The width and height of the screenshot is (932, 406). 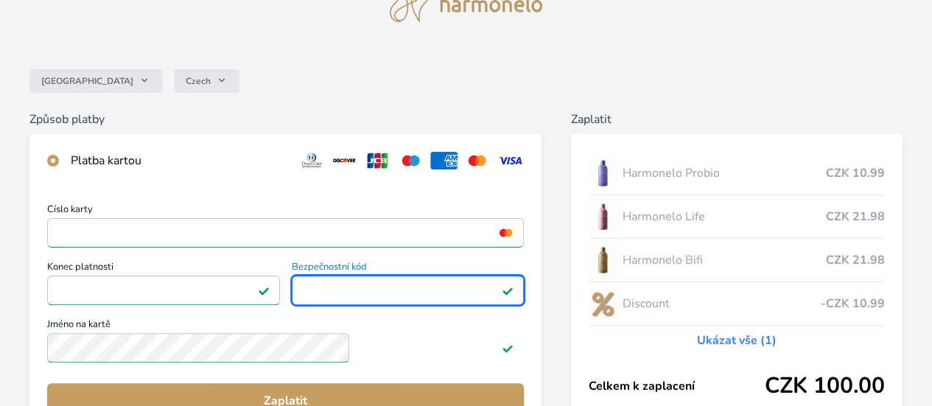 I want to click on img: CLEAN_BIFI_se_stinem_x-lo.jpg, so click(x=603, y=260).